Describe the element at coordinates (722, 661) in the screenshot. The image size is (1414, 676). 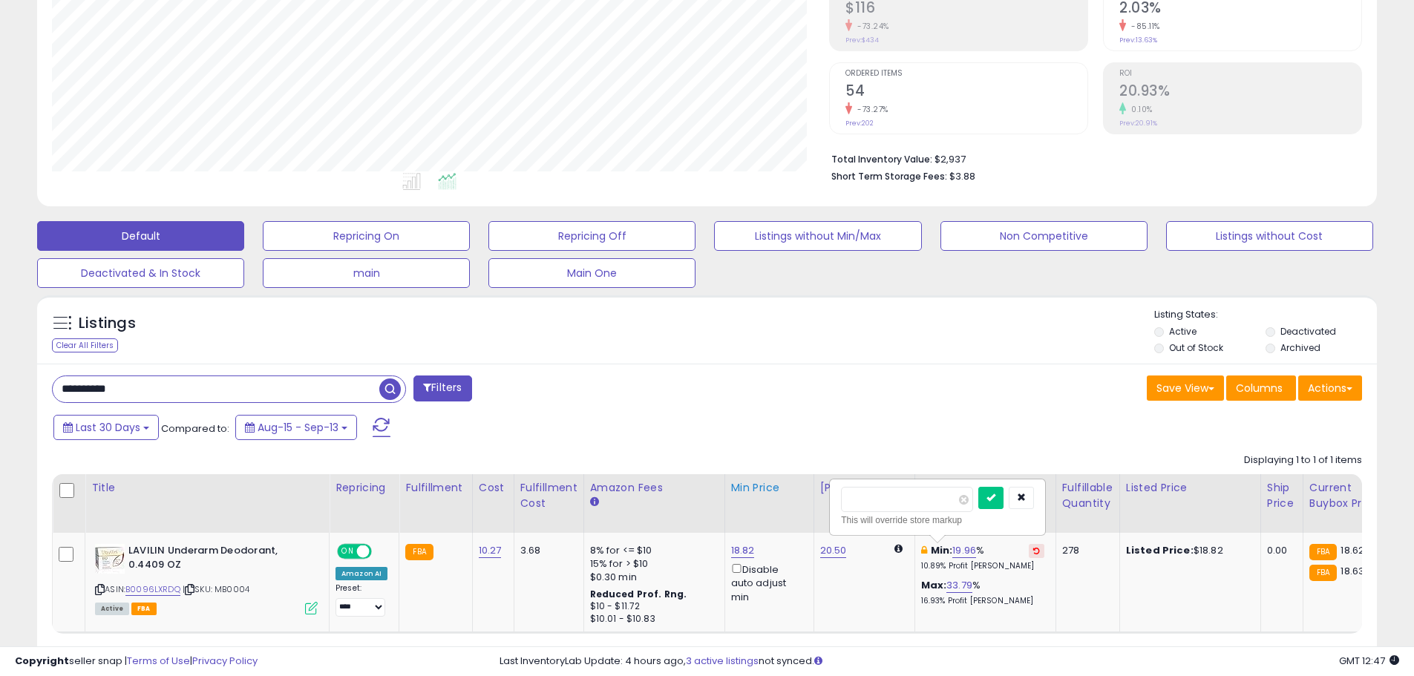
I see `a: 3 active listings` at that location.